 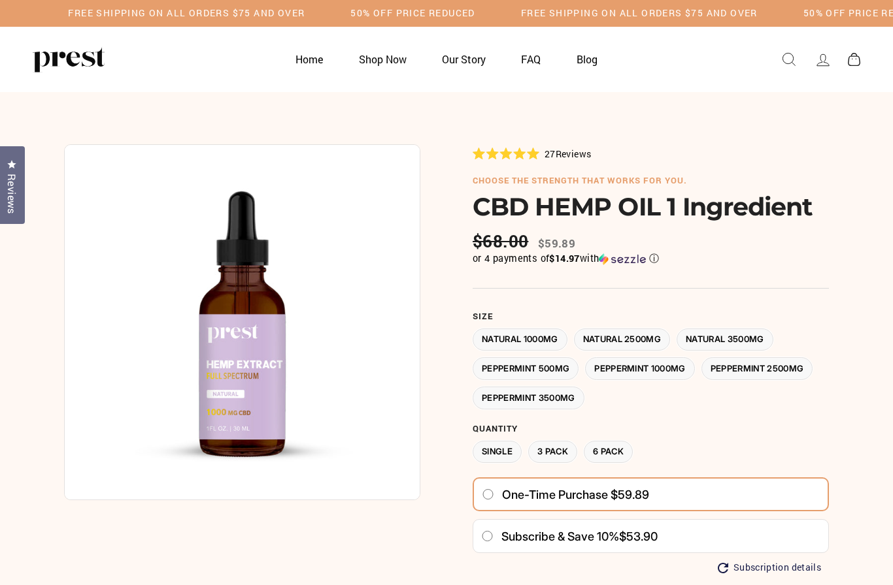 I want to click on label: 6 Pack, so click(x=608, y=452).